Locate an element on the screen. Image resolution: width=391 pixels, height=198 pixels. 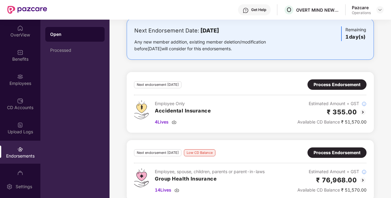
img: svg+xml;base64,PHN2ZyBpZD0iRW1wbG95ZWVzIiB4bWxucz0iaHR0cDovL3d3dy53My5vcmcvMjAwMC9zdmciIHdpZHRoPS... is located at coordinates (20, 76).